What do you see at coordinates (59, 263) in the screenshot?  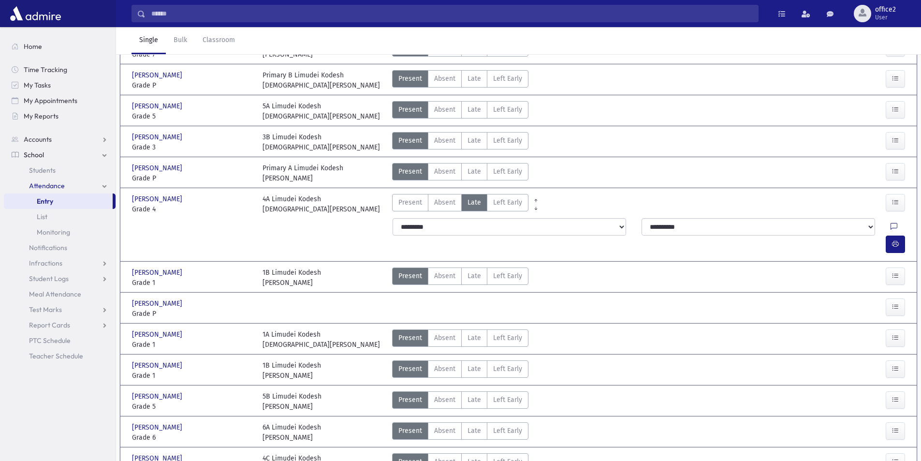 I see `a: Infractions` at bounding box center [59, 263].